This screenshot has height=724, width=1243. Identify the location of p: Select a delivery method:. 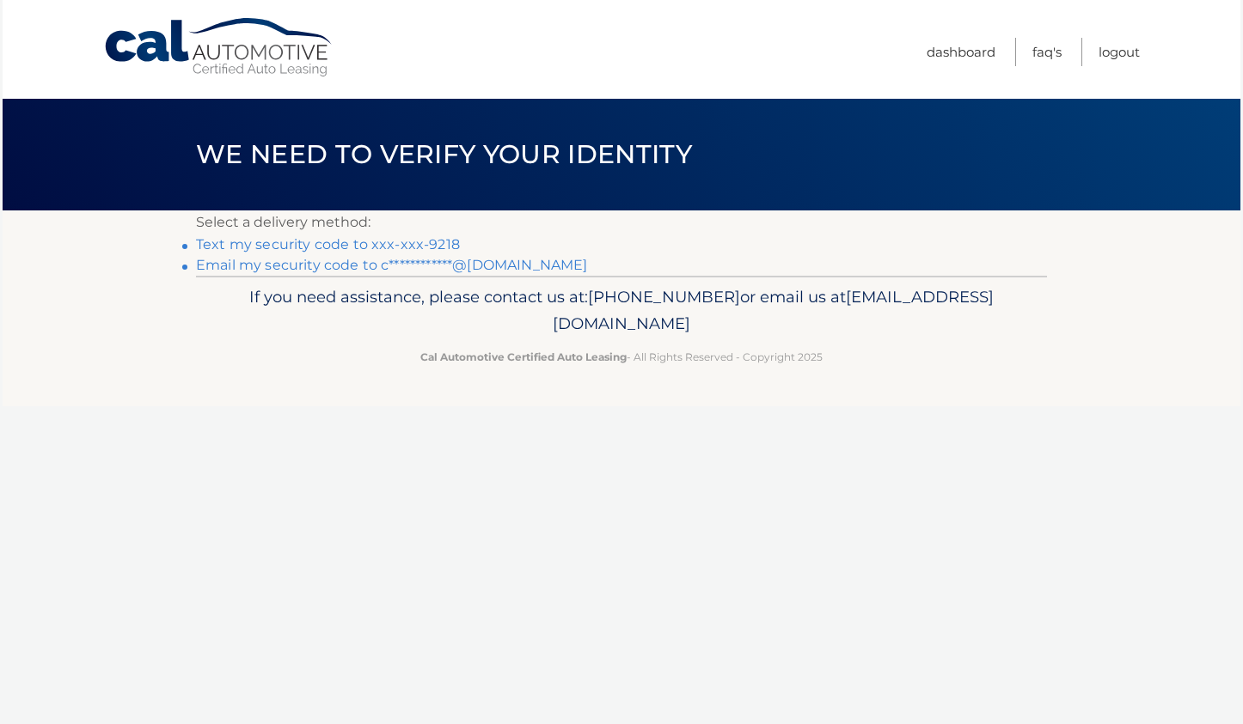
(621, 223).